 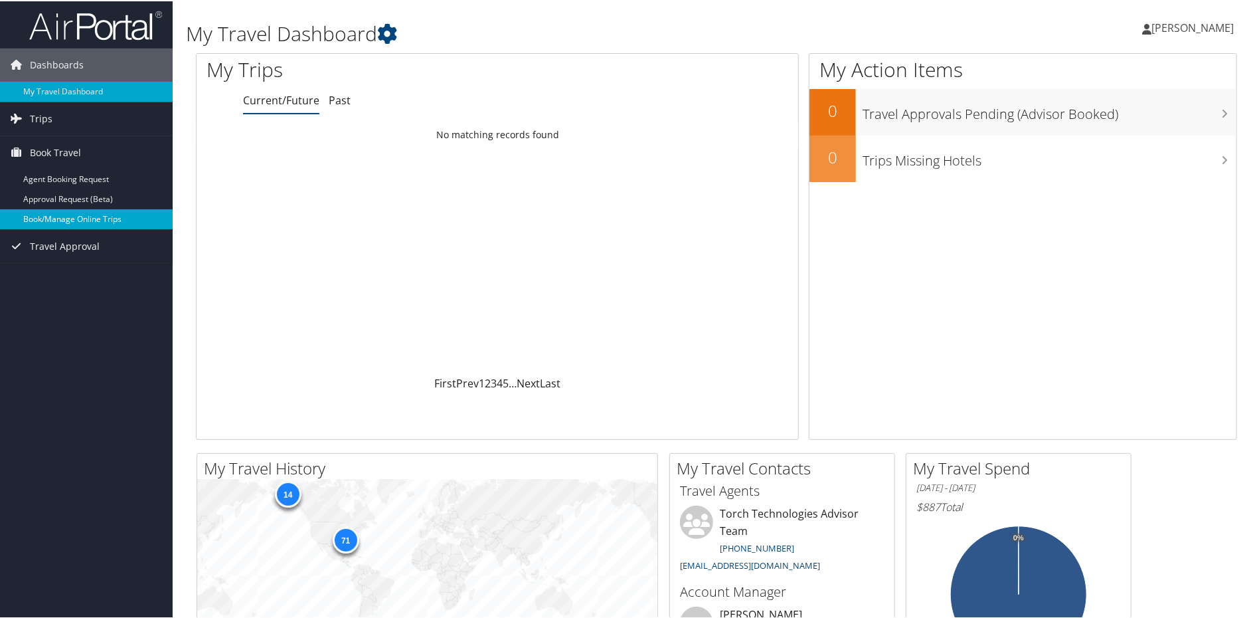 I want to click on a: Past, so click(x=339, y=99).